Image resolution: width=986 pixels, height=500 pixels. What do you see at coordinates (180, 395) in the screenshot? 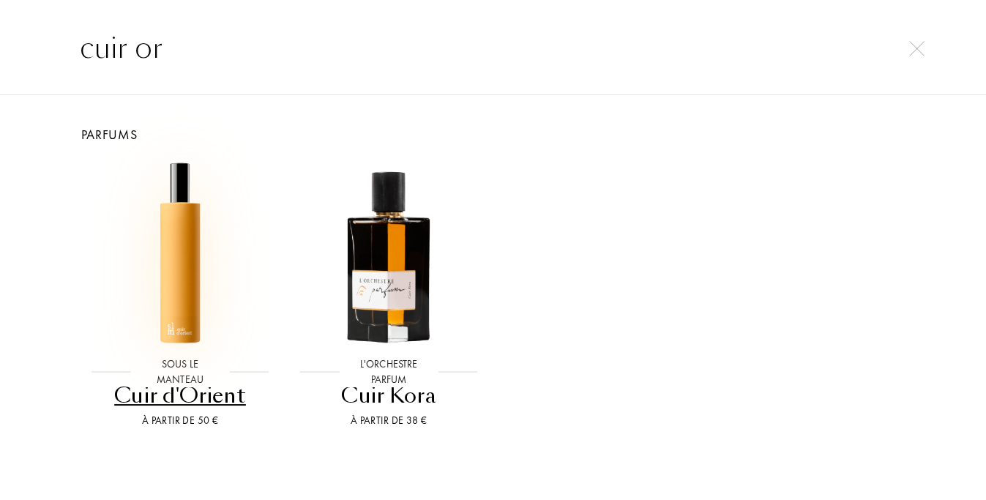
I see `div: Cuir d'Orient` at bounding box center [180, 395].